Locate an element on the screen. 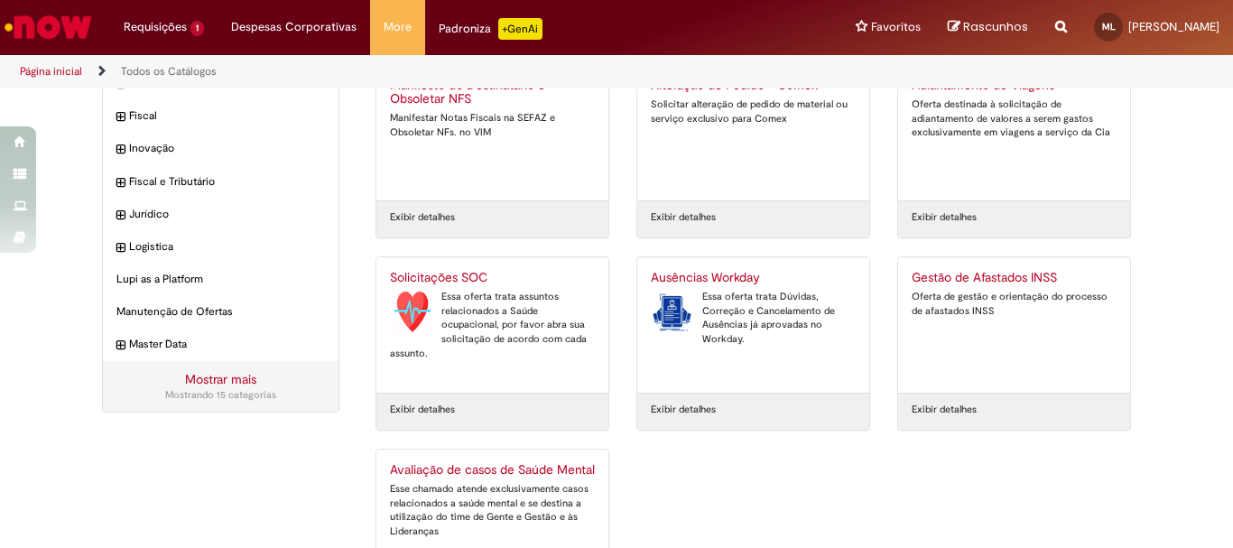 This screenshot has height=548, width=1233. div: expandir categoria Fiscal Fiscal is located at coordinates (220, 115).